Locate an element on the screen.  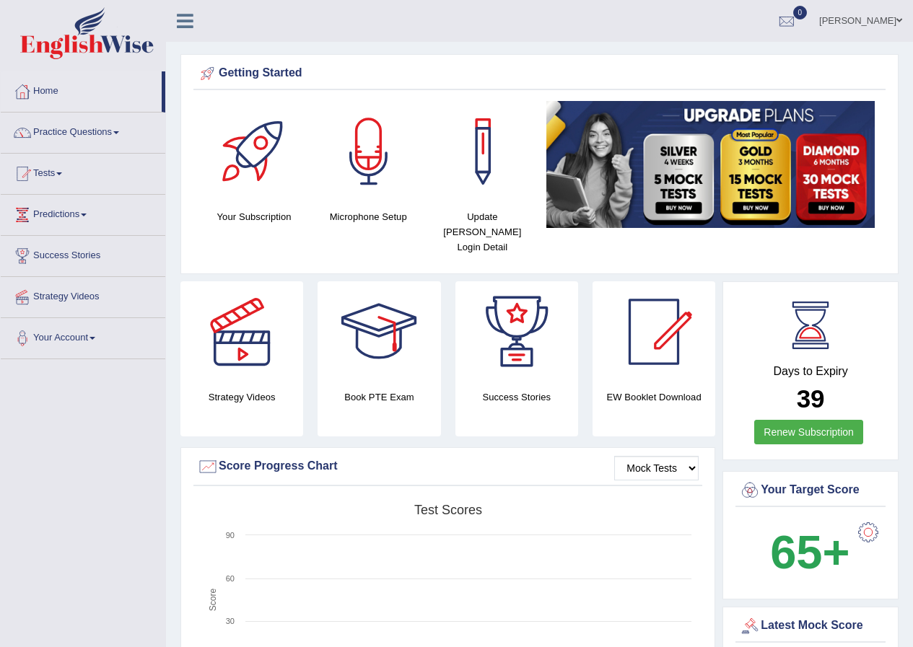
span: 0 is located at coordinates (800, 12).